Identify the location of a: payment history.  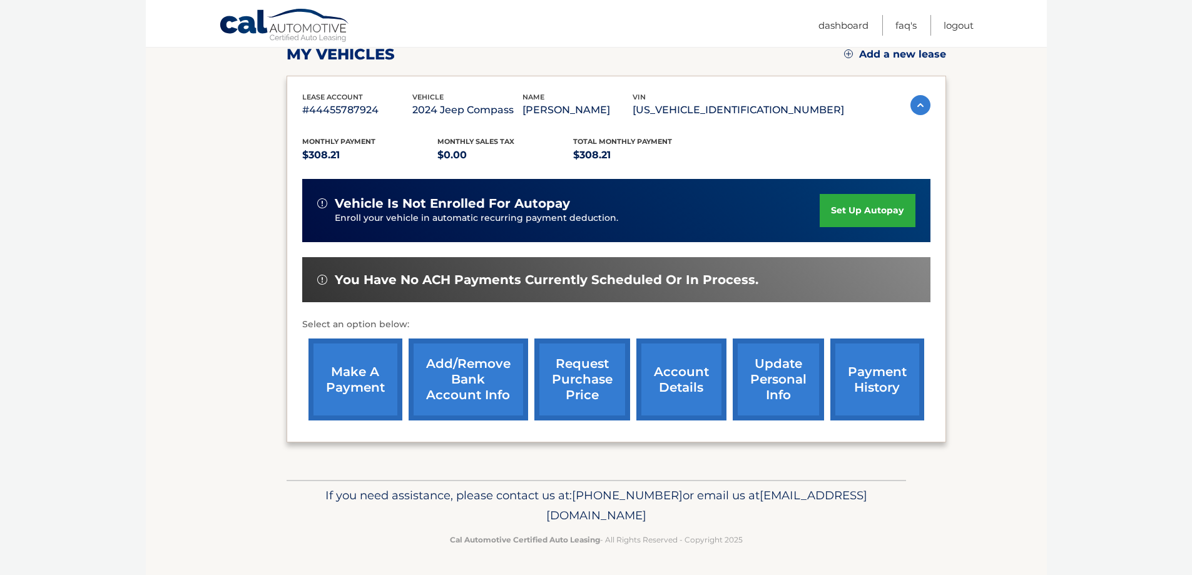
(877, 379).